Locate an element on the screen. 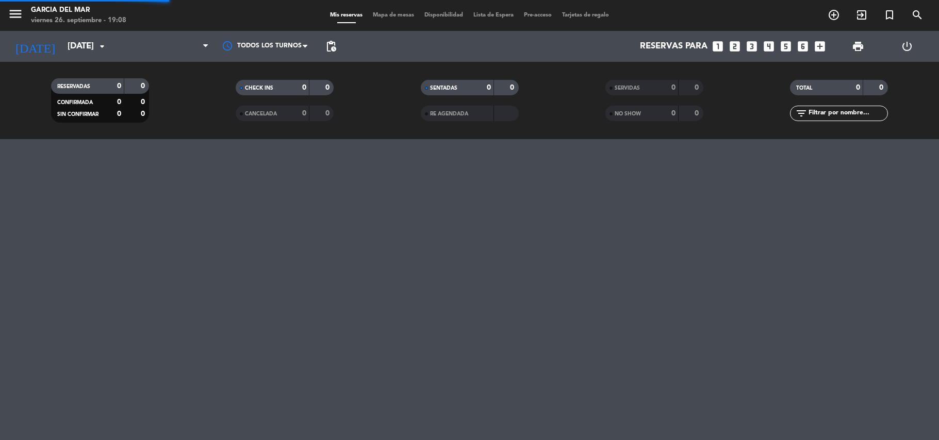 This screenshot has height=440, width=939. span: NO SHOW is located at coordinates (627, 114).